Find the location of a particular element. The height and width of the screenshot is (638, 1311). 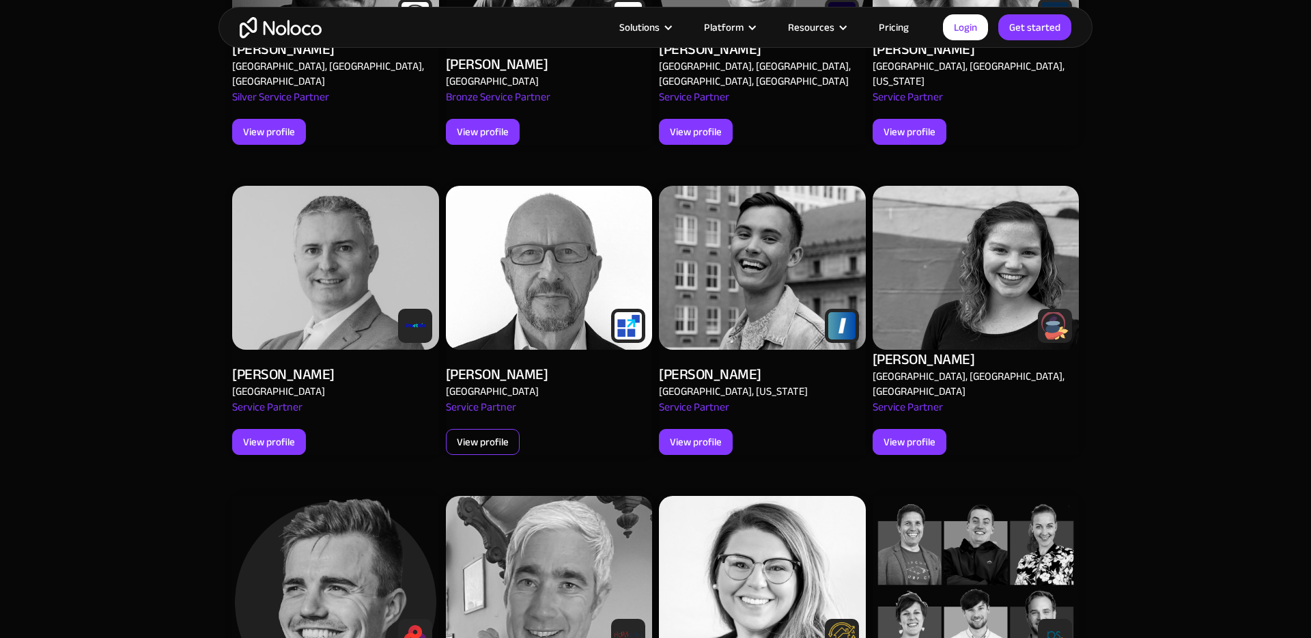

div: Bronze Service Partner is located at coordinates (498, 104).